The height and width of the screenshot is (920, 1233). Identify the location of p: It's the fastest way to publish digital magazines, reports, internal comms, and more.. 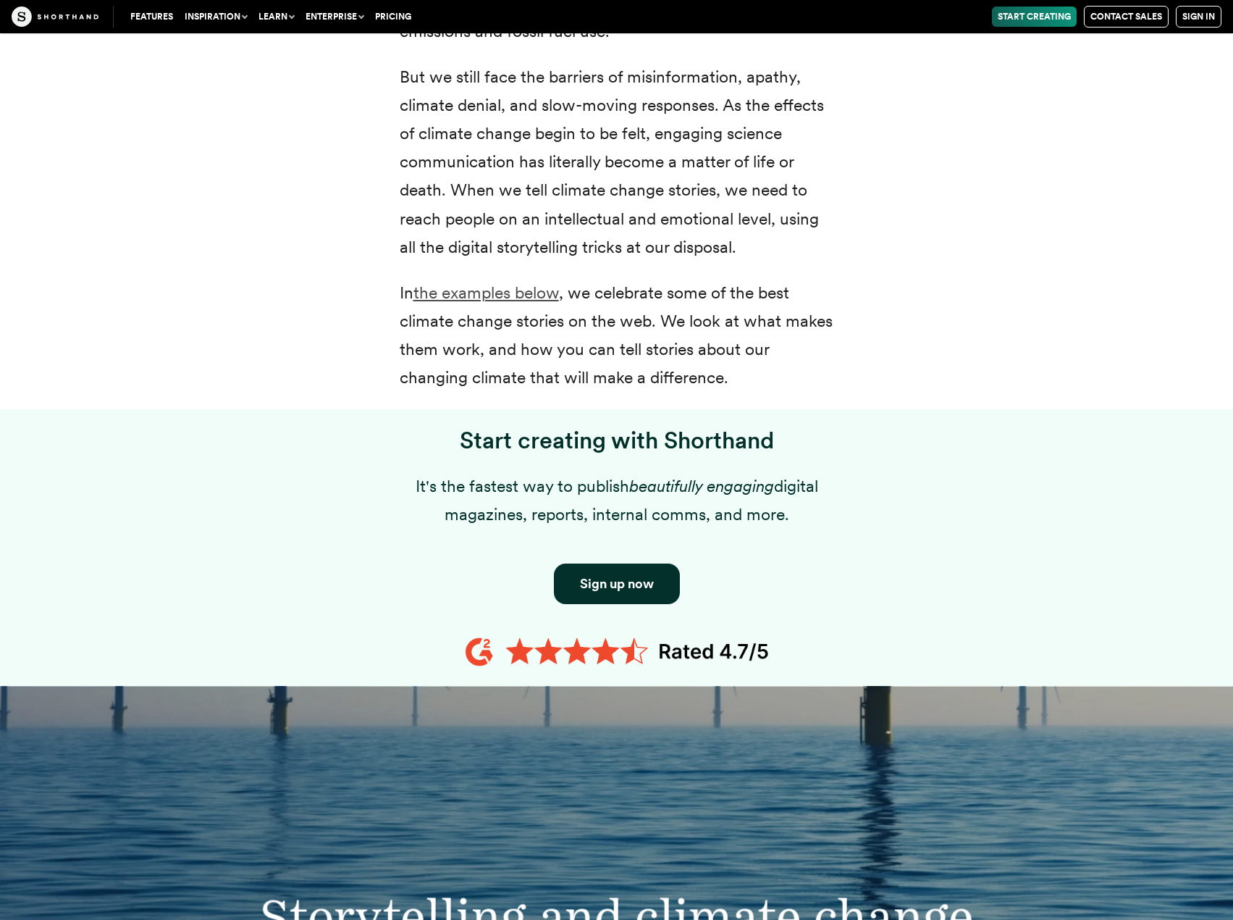
(617, 500).